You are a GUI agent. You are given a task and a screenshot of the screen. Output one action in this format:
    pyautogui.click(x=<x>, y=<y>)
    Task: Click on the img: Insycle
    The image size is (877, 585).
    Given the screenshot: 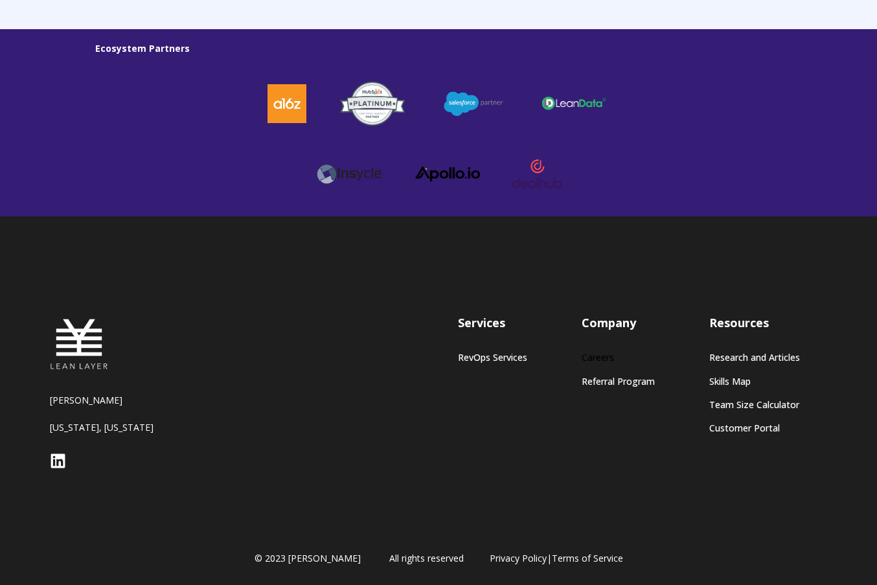 What is the action you would take?
    pyautogui.click(x=348, y=174)
    